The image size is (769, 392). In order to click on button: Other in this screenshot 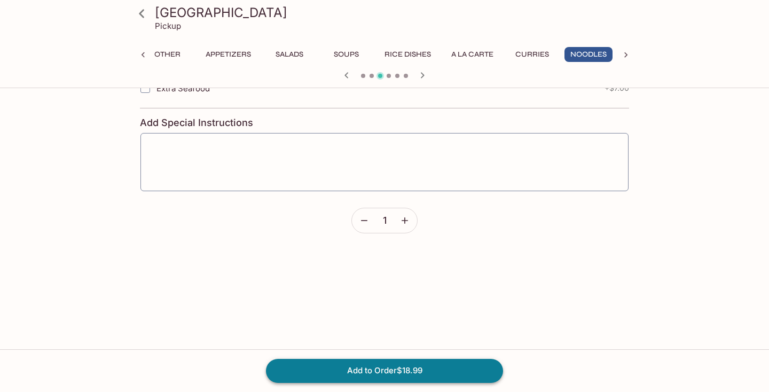, I will do `click(167, 54)`.